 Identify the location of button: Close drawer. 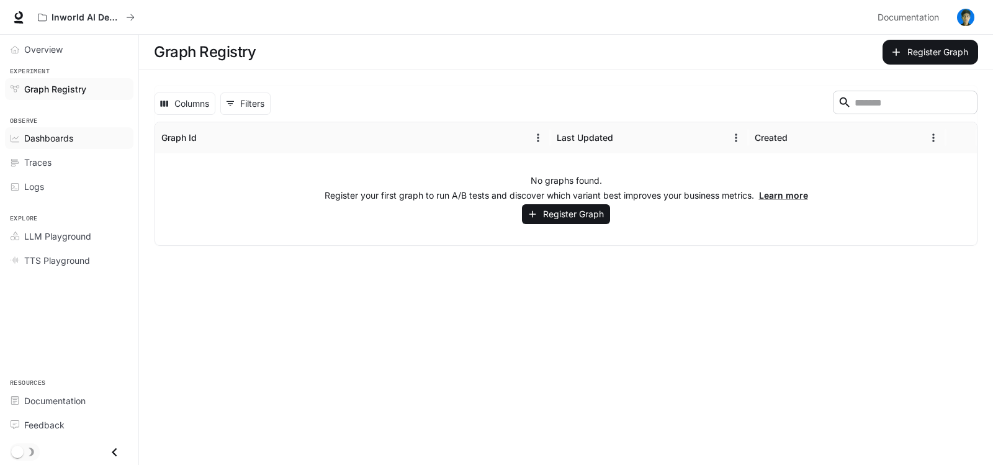
(114, 452).